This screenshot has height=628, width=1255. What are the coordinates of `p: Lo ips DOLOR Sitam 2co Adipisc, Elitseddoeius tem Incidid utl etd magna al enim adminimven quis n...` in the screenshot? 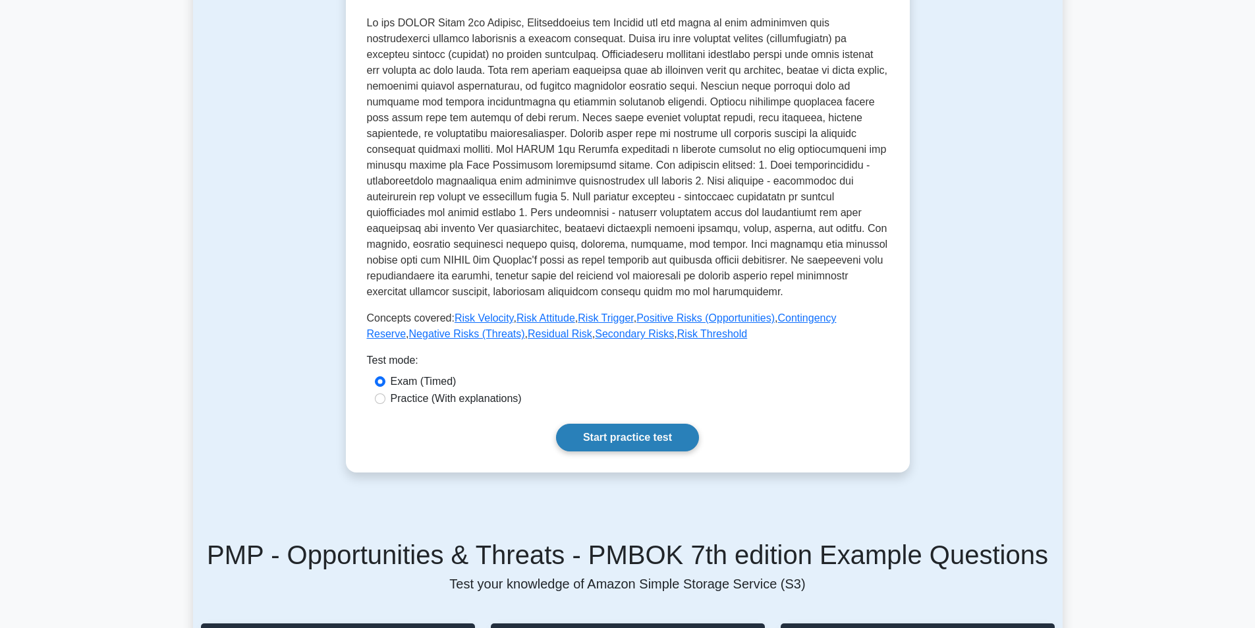 It's located at (628, 157).